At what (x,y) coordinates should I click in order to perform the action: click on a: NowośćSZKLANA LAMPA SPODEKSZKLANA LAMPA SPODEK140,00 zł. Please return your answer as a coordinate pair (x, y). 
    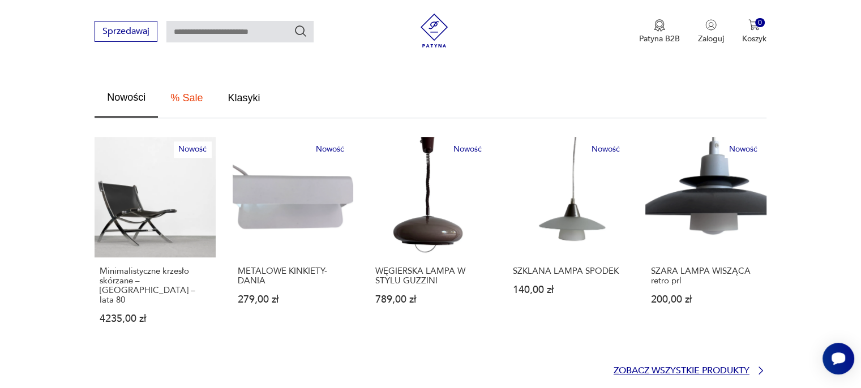
    Looking at the image, I should click on (568, 241).